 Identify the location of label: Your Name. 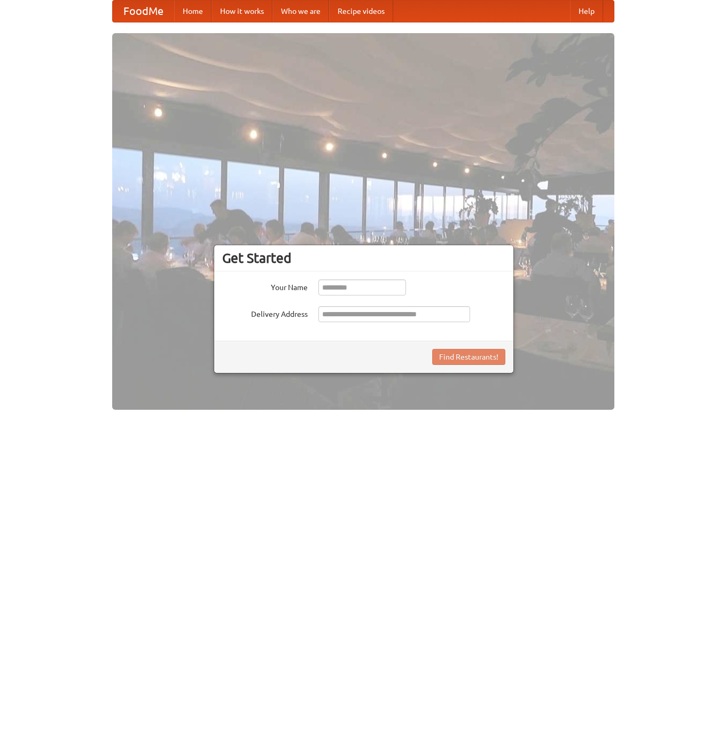
(265, 286).